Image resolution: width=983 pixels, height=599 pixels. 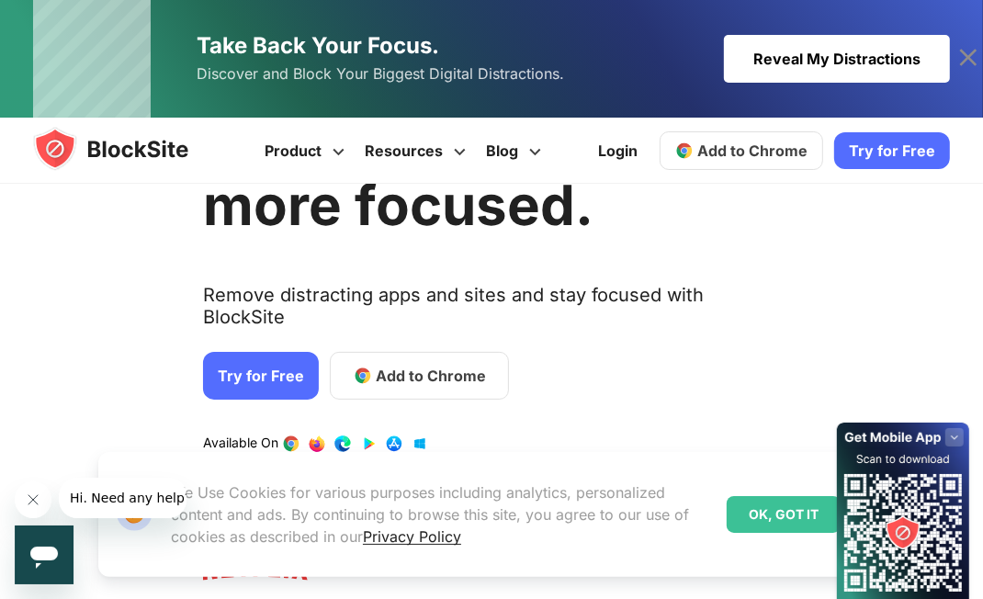 I want to click on img: chrome-icon.svg, so click(x=685, y=151).